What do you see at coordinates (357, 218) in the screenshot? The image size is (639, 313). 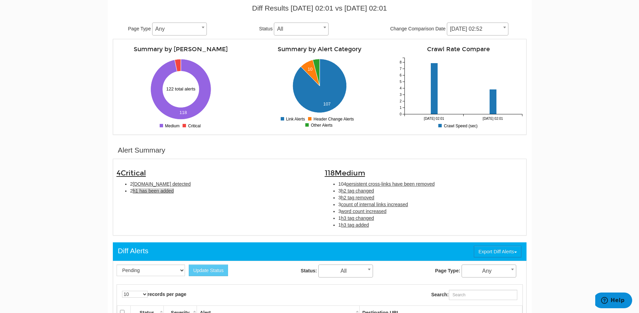 I see `span: h3 tag changed` at bounding box center [357, 218].